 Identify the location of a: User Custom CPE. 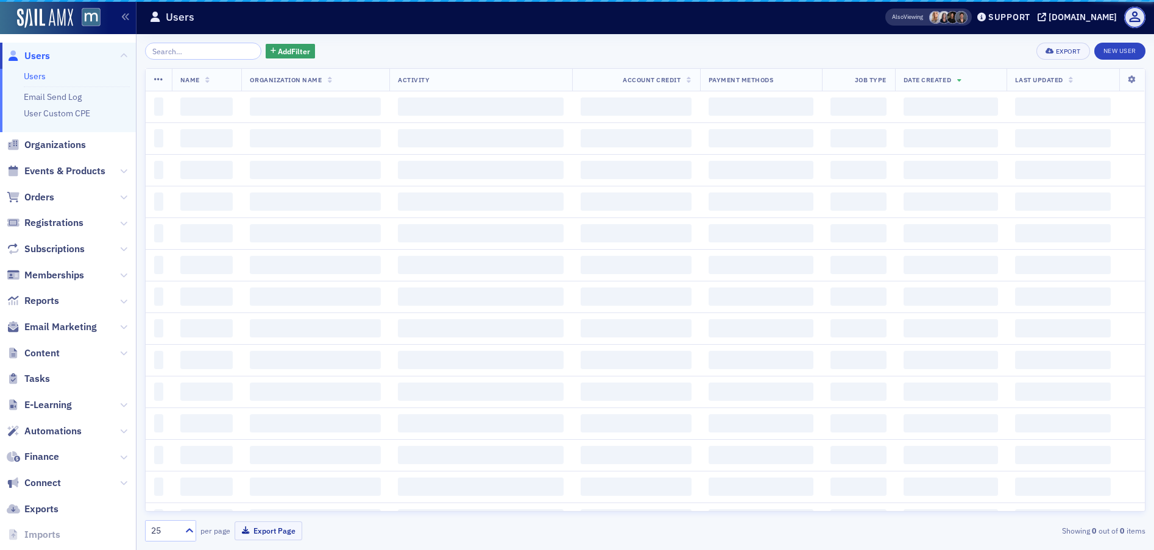
(57, 113).